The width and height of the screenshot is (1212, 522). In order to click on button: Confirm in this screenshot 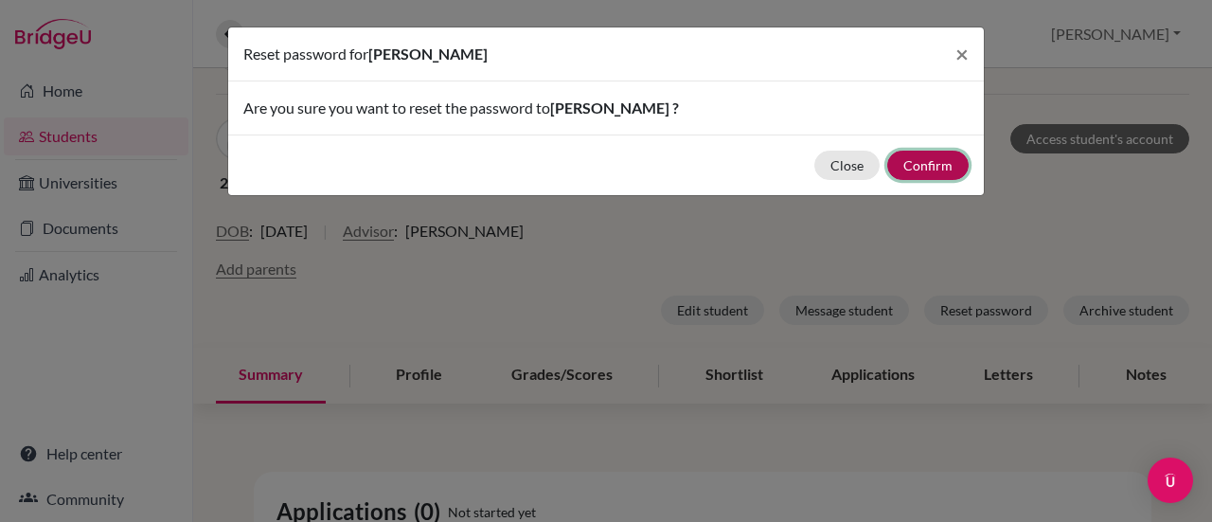, I will do `click(928, 165)`.